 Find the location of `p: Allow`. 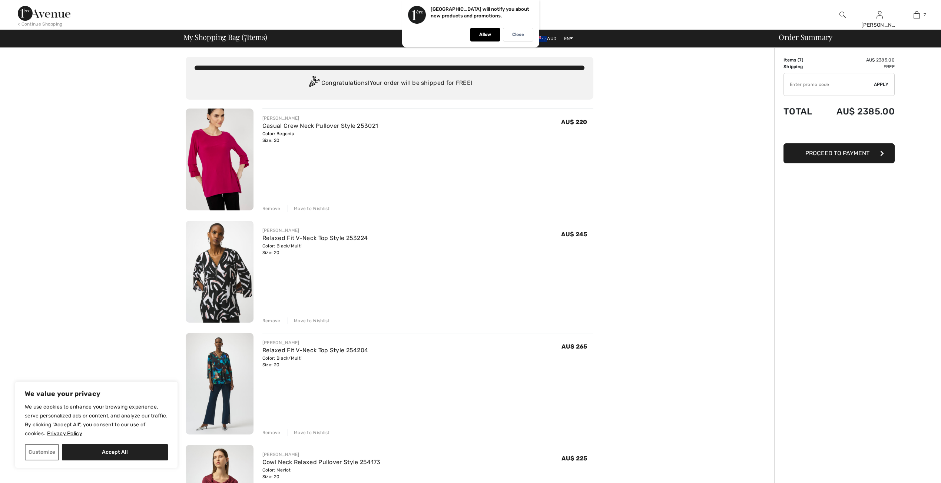

p: Allow is located at coordinates (485, 34).